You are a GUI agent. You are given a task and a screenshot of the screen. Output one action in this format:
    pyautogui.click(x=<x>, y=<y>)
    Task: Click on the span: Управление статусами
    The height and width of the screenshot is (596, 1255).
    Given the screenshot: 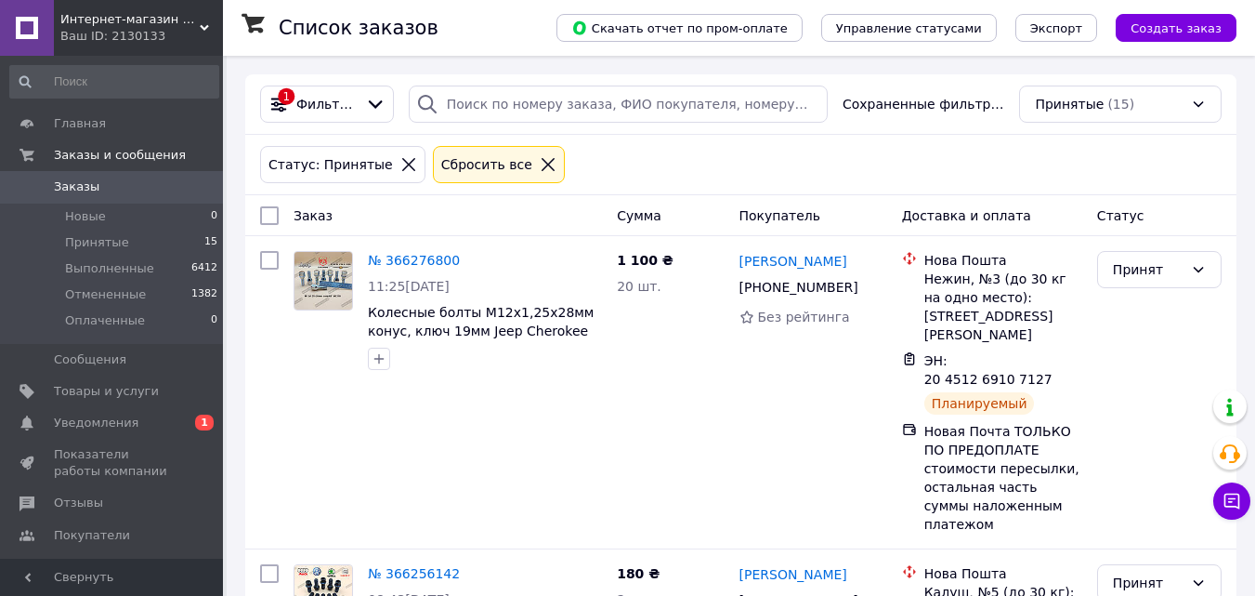 What is the action you would take?
    pyautogui.click(x=909, y=28)
    